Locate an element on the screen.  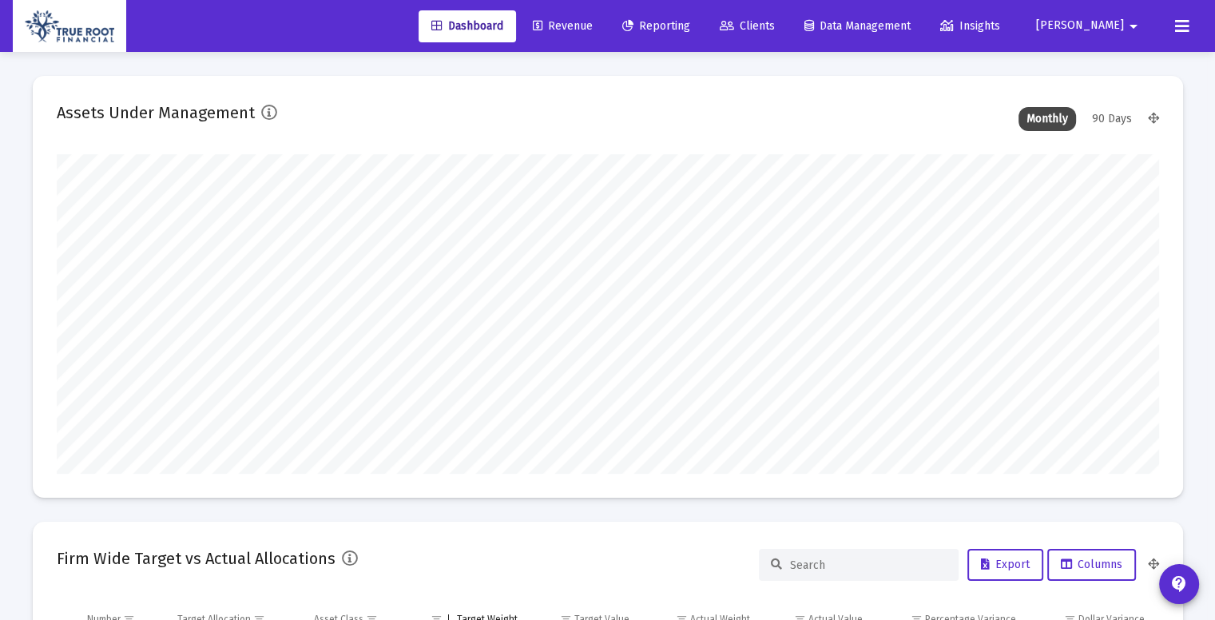
img: Dashboard is located at coordinates (69, 26).